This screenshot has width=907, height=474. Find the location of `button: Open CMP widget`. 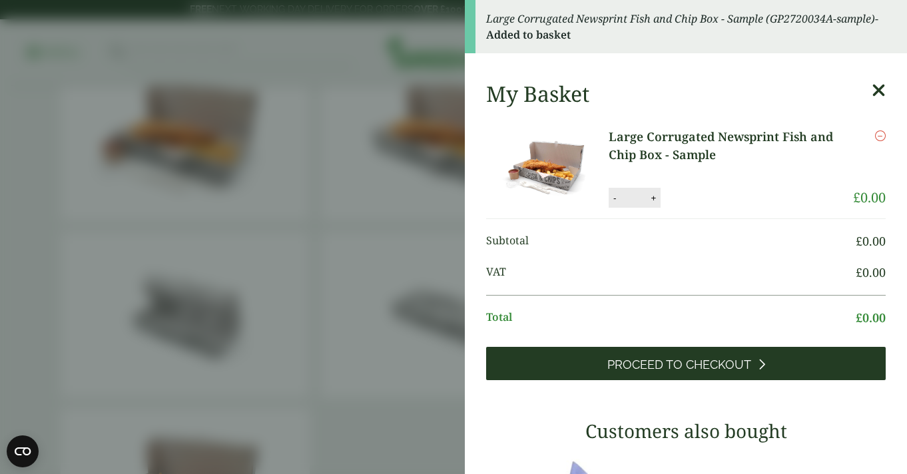

button: Open CMP widget is located at coordinates (23, 451).